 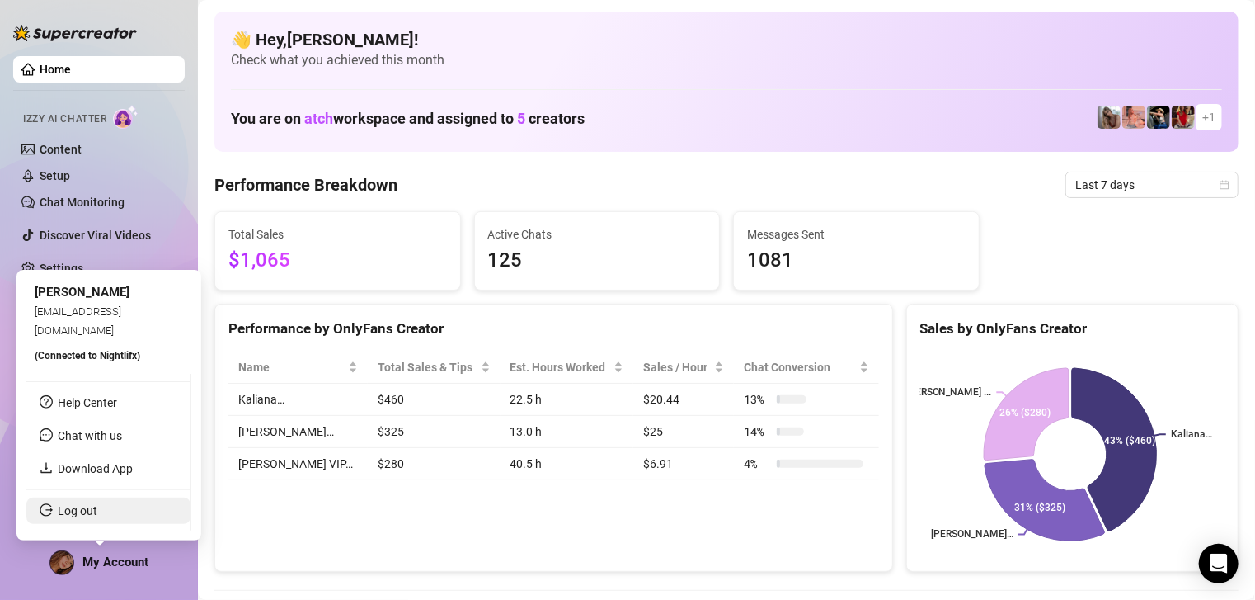 I want to click on text: Kaliana…, so click(x=1192, y=435).